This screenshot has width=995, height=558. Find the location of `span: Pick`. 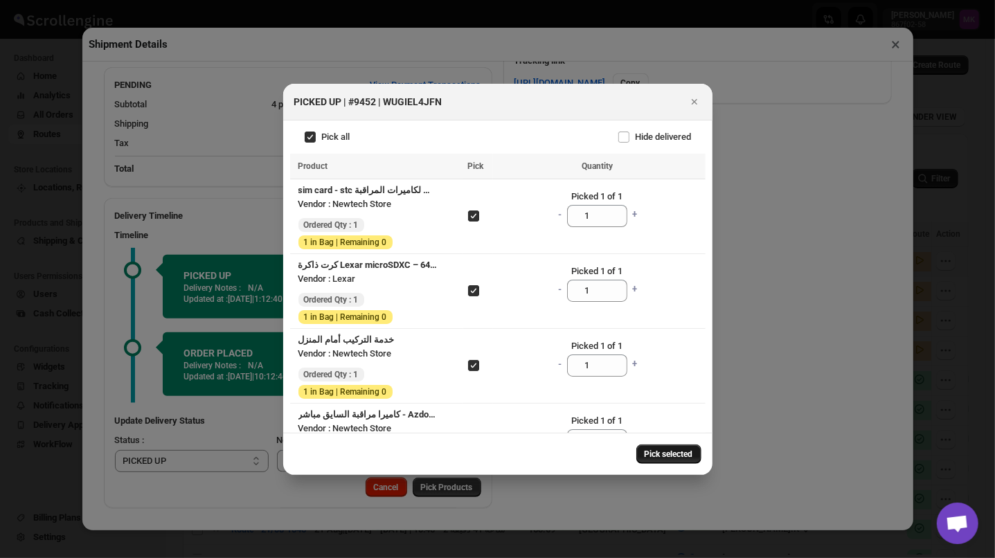

span: Pick is located at coordinates (475, 166).